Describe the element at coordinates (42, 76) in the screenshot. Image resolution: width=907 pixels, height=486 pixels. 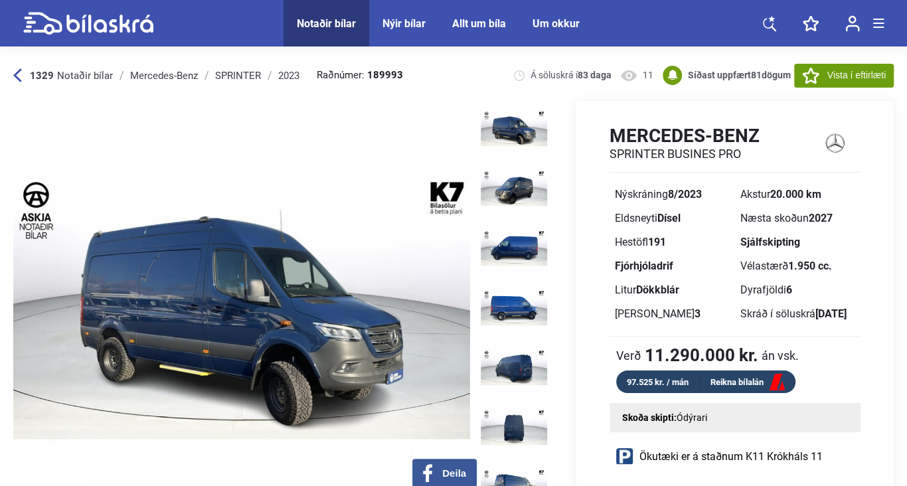
I see `b: 1329` at that location.